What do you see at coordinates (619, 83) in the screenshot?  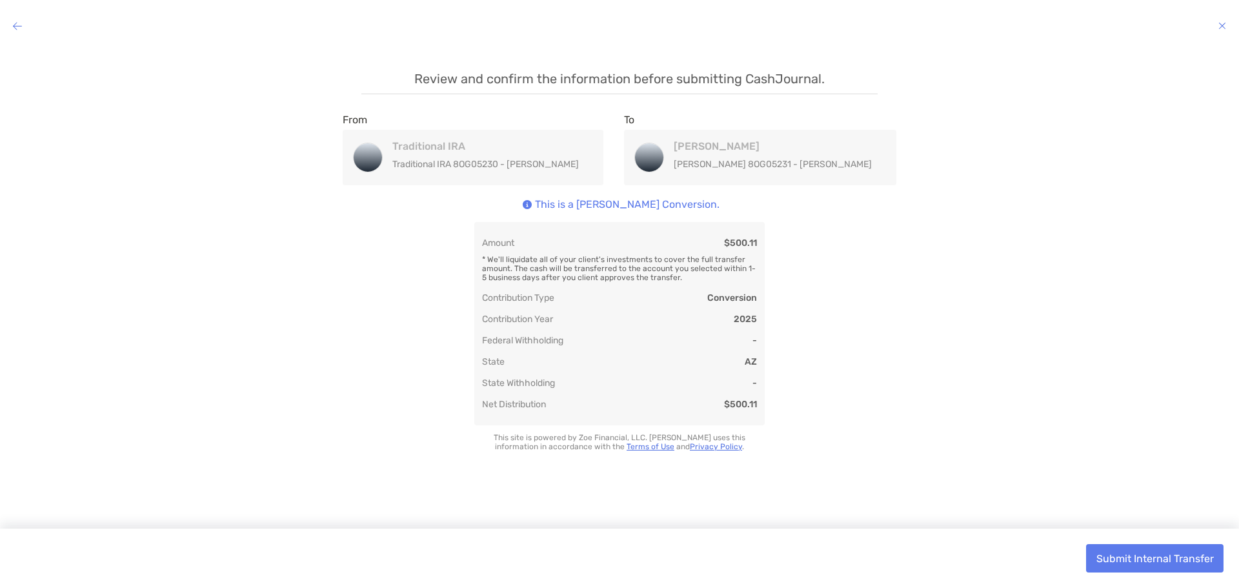 I see `p: Review and confirm the information before submitting CashJournal.` at bounding box center [619, 83].